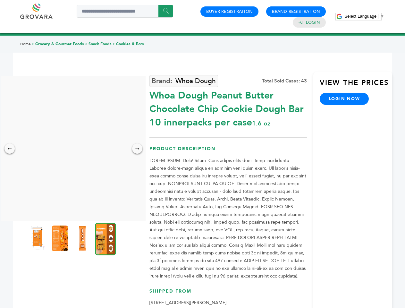 The height and width of the screenshot is (308, 405). What do you see at coordinates (356, 85) in the screenshot?
I see `h3: View the Prices` at bounding box center [356, 85].